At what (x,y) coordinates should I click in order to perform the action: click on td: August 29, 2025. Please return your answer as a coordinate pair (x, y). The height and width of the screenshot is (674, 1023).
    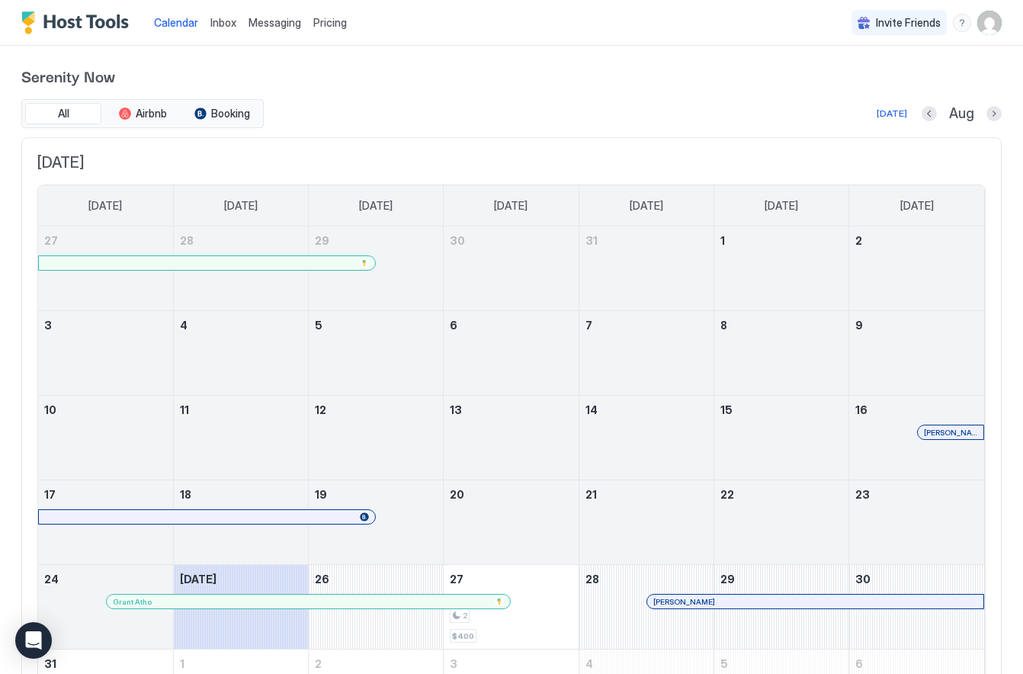
    Looking at the image, I should click on (780, 607).